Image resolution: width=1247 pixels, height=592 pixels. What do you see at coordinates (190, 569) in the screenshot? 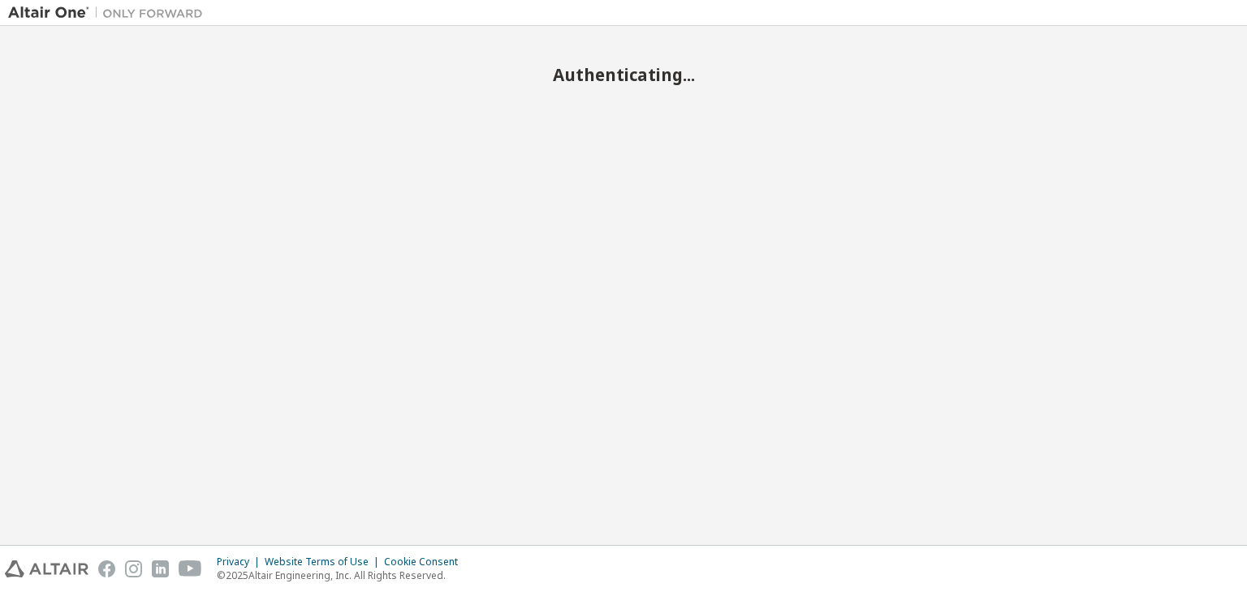
I see `img: youtube.svg` at bounding box center [190, 569].